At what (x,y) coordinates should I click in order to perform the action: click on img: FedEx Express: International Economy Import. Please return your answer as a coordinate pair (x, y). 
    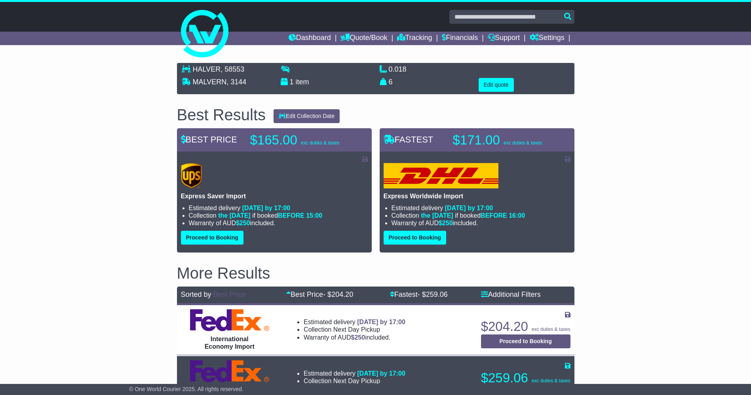
    Looking at the image, I should click on (230, 320).